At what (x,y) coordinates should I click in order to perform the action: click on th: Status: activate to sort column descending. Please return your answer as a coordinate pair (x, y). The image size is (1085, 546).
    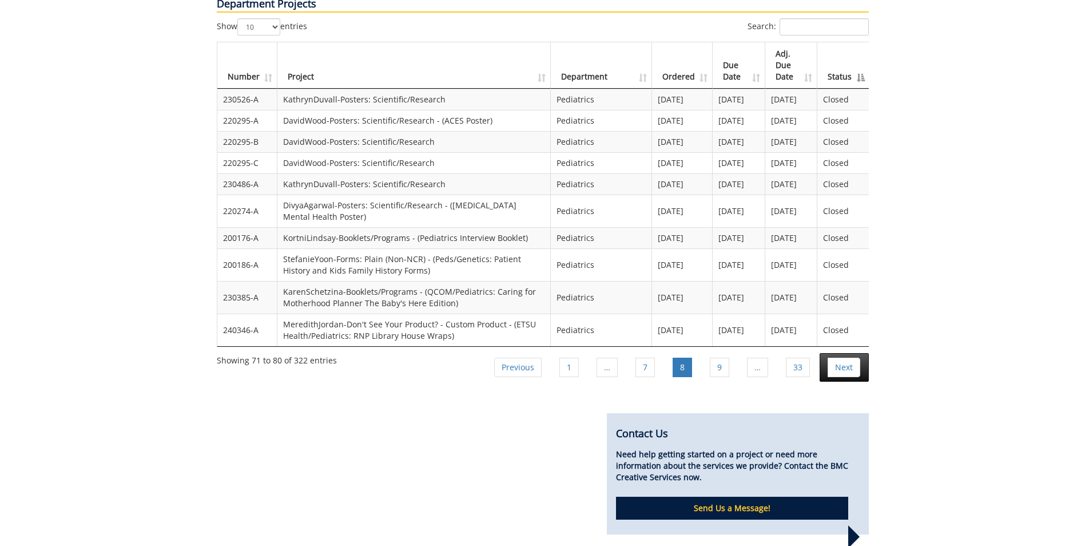
    Looking at the image, I should click on (843, 65).